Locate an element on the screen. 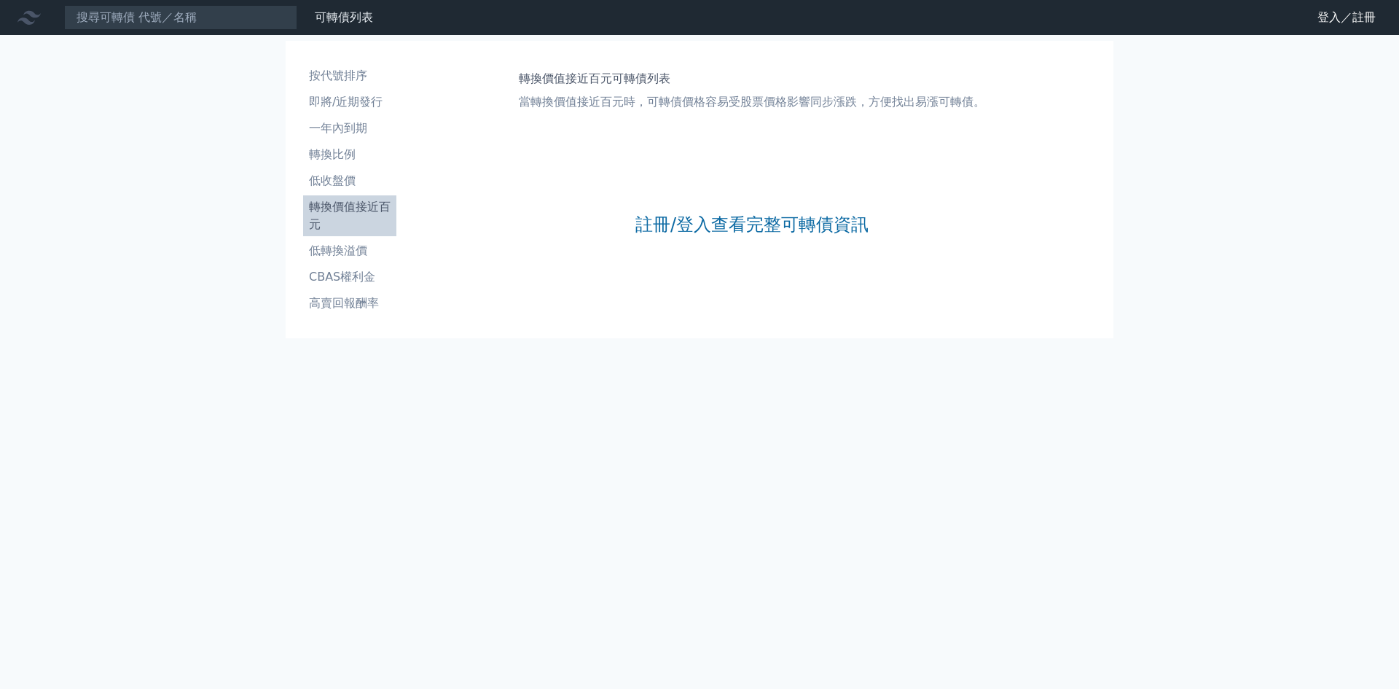 This screenshot has height=689, width=1399. h1: 轉換價值接近百元可轉債列表 is located at coordinates (752, 79).